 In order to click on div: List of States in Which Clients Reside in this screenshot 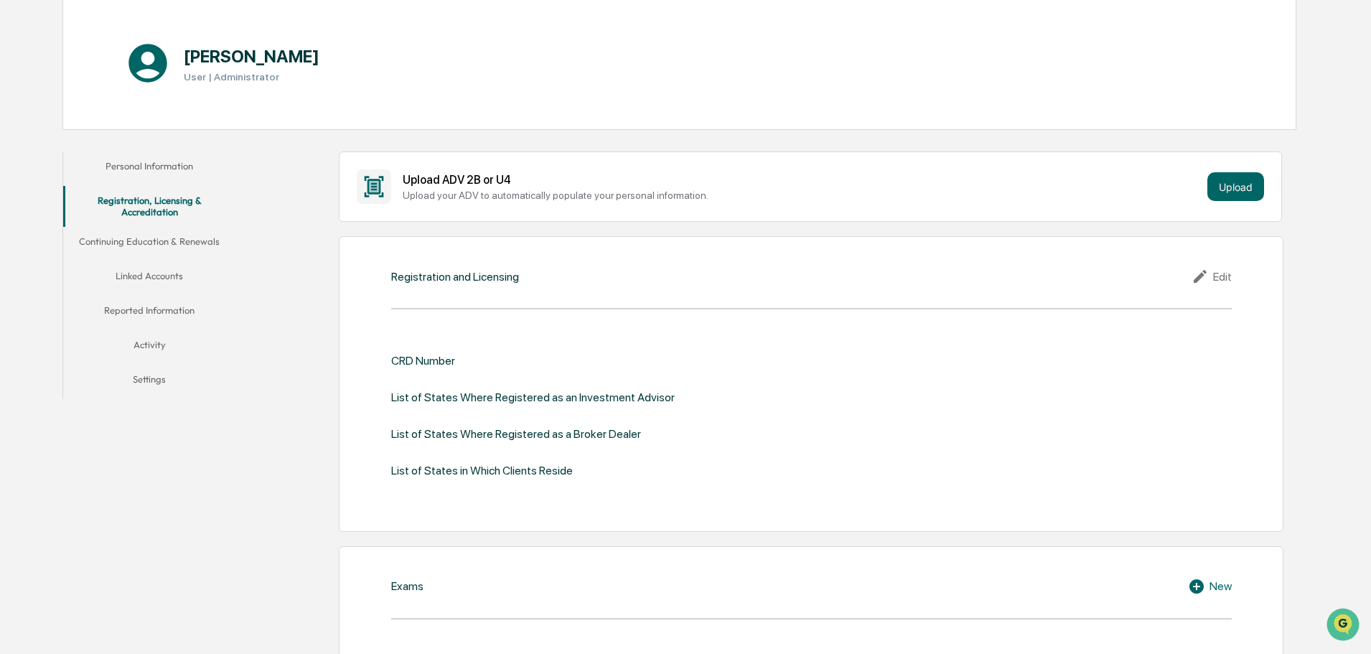, I will do `click(482, 470)`.